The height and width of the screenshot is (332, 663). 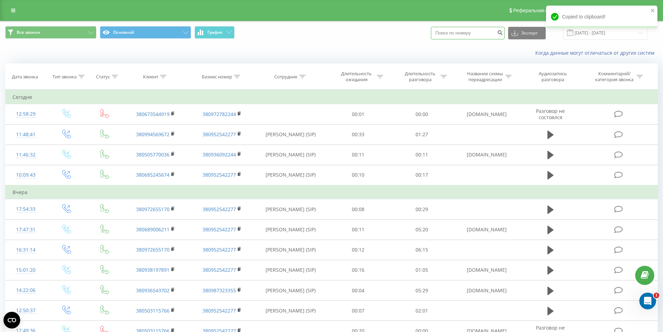 I want to click on a: 380972782244, so click(x=219, y=114).